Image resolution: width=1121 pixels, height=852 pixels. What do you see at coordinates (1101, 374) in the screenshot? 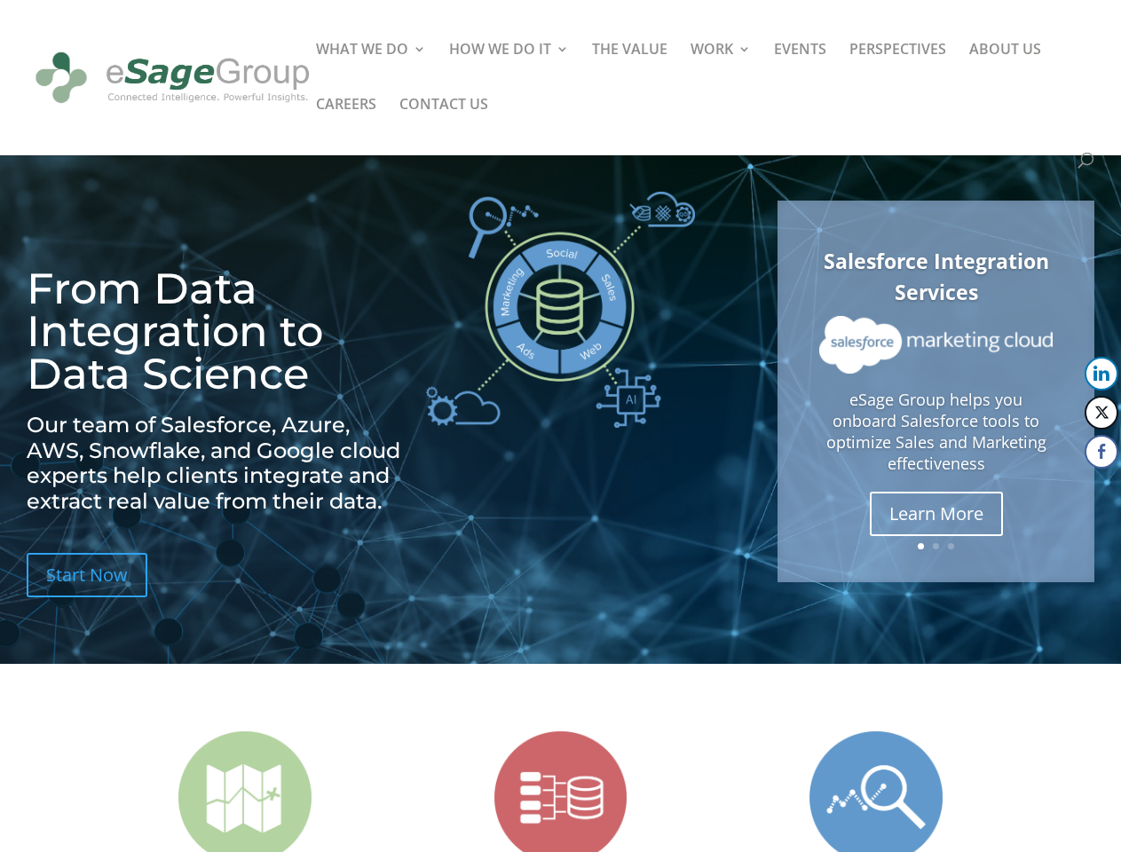
I see `button: LinkedIn Share` at bounding box center [1101, 374].